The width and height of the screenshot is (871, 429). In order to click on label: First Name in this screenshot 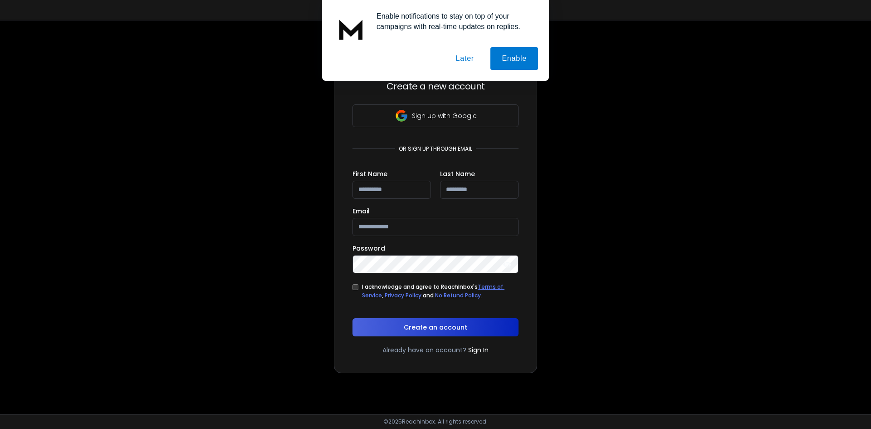, I will do `click(370, 174)`.